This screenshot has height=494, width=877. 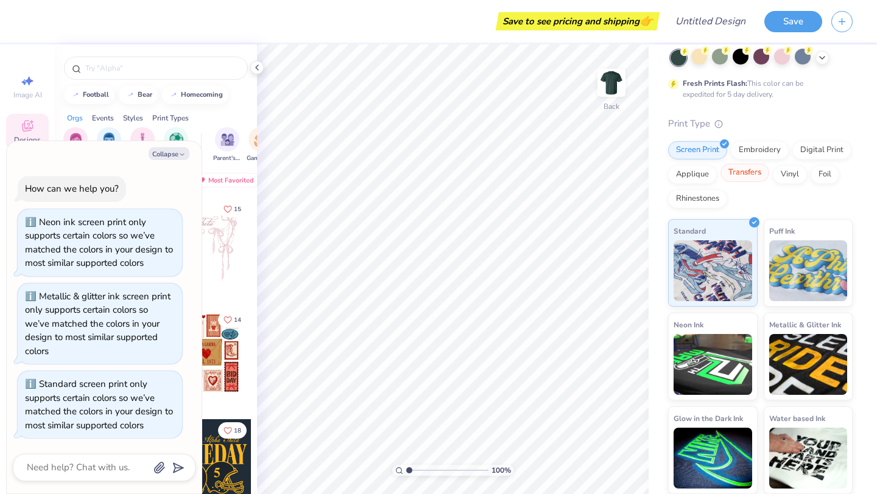 I want to click on span: Neon Ink, so click(x=688, y=325).